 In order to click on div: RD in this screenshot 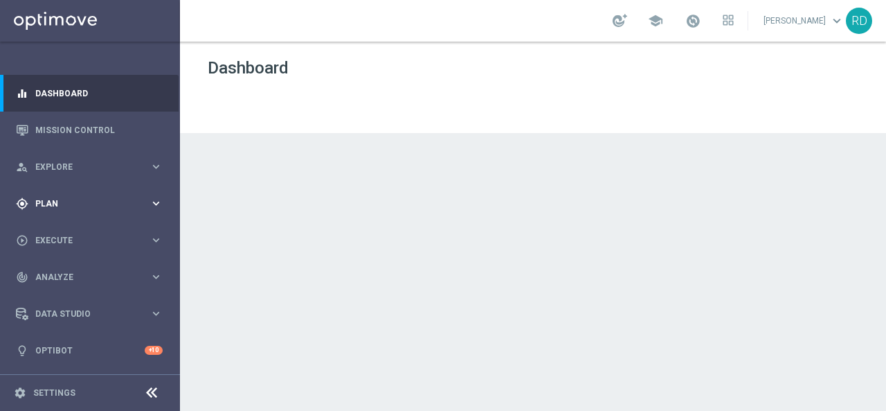, I will do `click(859, 21)`.